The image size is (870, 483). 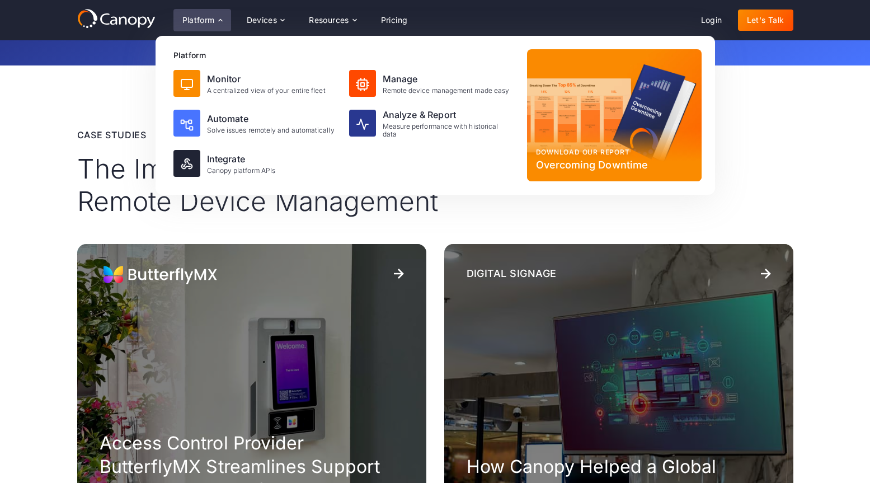 What do you see at coordinates (446, 79) in the screenshot?
I see `div: Manage` at bounding box center [446, 79].